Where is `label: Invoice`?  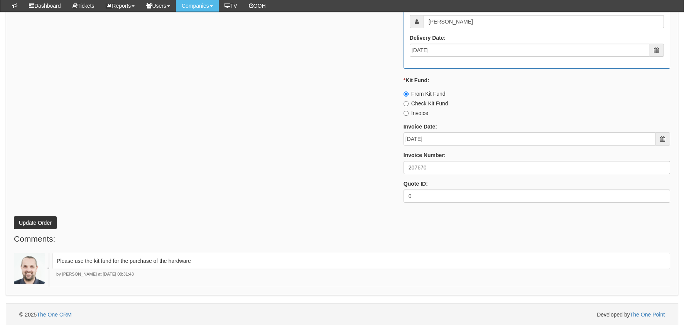 label: Invoice is located at coordinates (416, 113).